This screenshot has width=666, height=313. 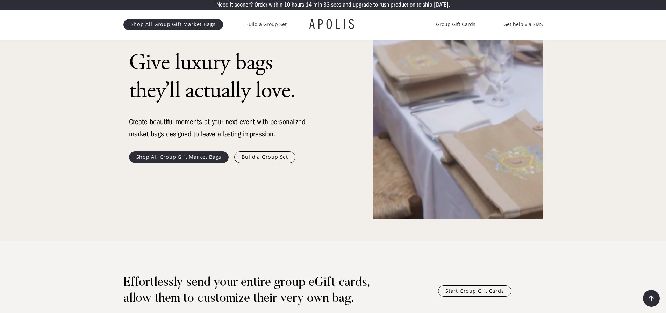 What do you see at coordinates (333, 24) in the screenshot?
I see `a: APOLIS` at bounding box center [333, 24].